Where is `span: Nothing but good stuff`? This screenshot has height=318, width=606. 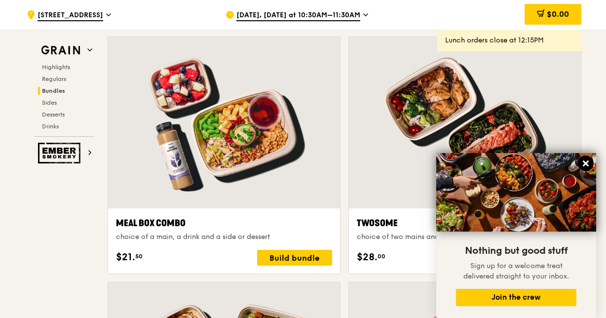 span: Nothing but good stuff is located at coordinates (516, 251).